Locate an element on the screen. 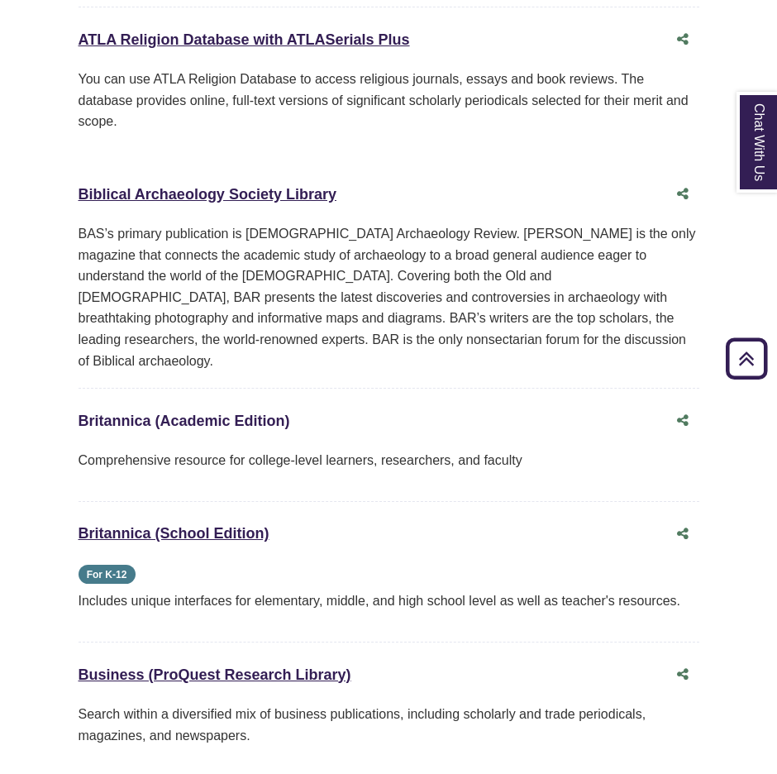  a: ATLA Religion Database with ATLASerials Plus is located at coordinates (244, 40).